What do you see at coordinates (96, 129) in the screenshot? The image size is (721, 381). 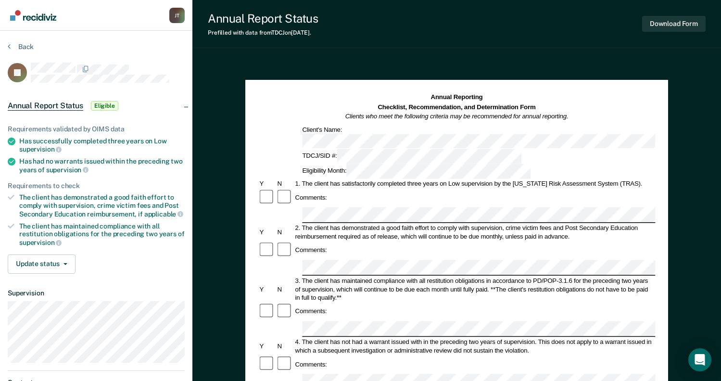 I see `div: Requirements validated by OIMS data` at bounding box center [96, 129].